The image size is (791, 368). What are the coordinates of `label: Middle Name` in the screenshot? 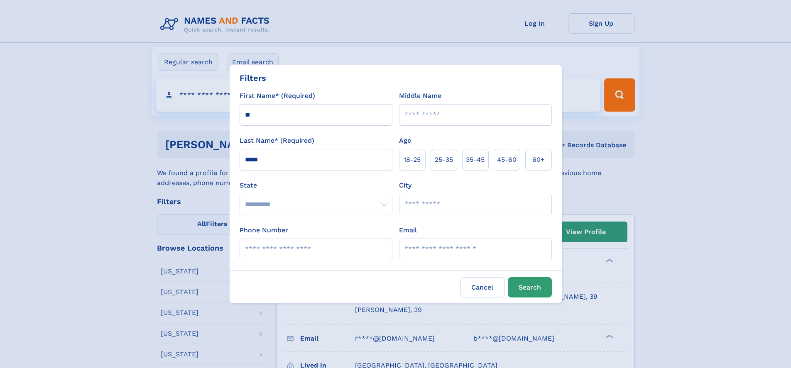 It's located at (420, 96).